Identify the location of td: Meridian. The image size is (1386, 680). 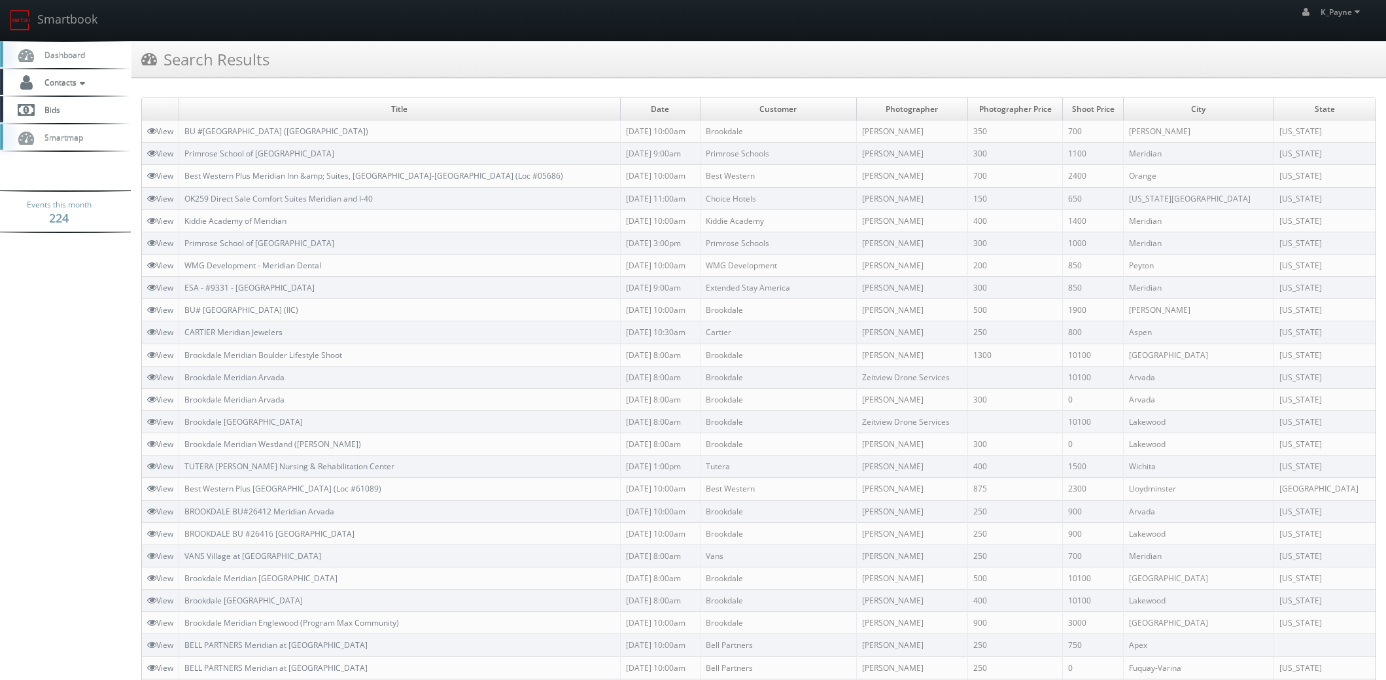
(1199, 555).